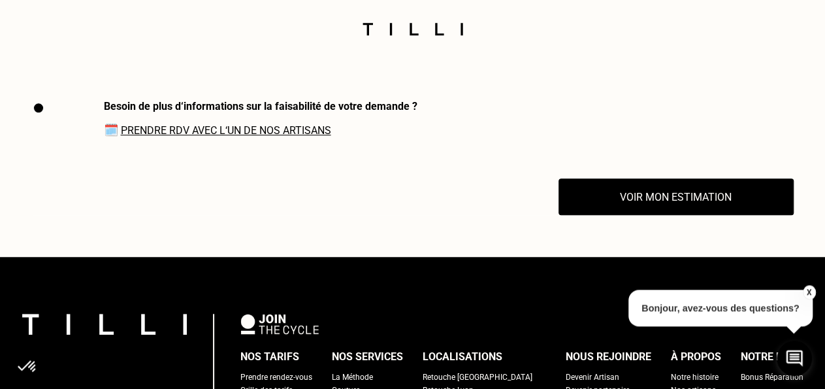 This screenshot has height=389, width=825. What do you see at coordinates (367, 357) in the screenshot?
I see `div: Nos services` at bounding box center [367, 357].